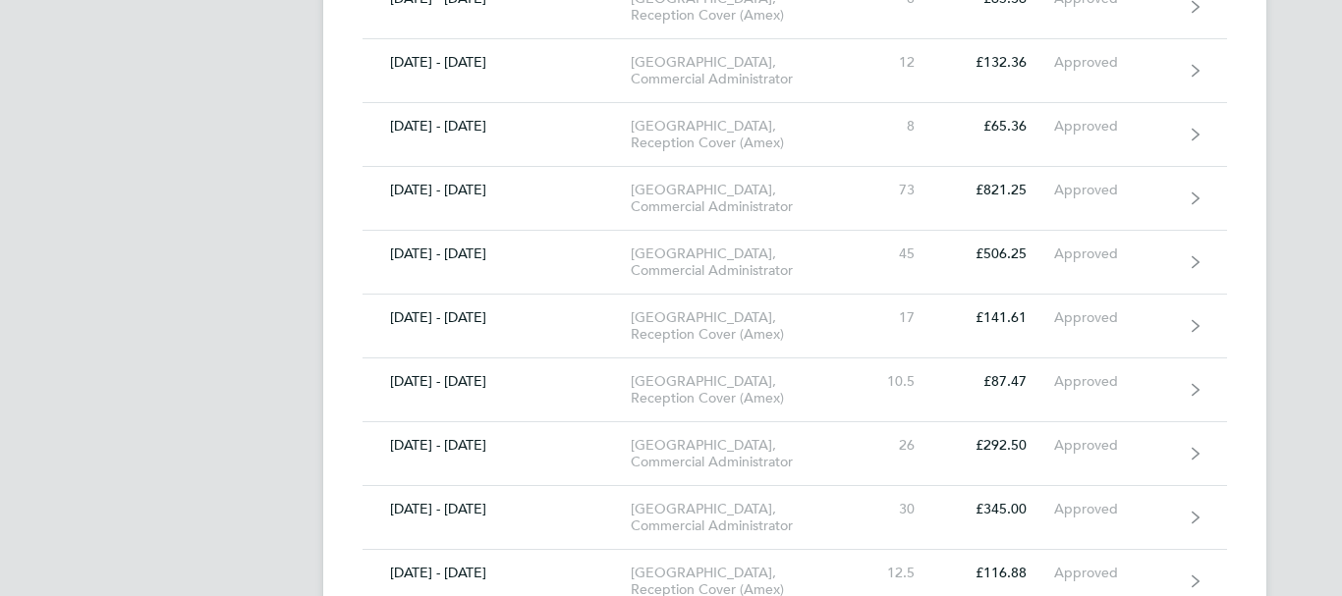  Describe the element at coordinates (998, 126) in the screenshot. I see `div: £65.36` at that location.